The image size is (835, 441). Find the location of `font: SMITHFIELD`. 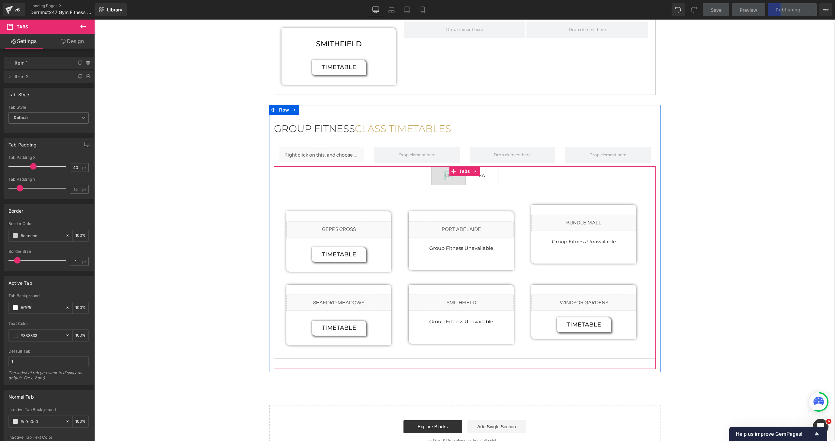

font: SMITHFIELD is located at coordinates (245, 24).